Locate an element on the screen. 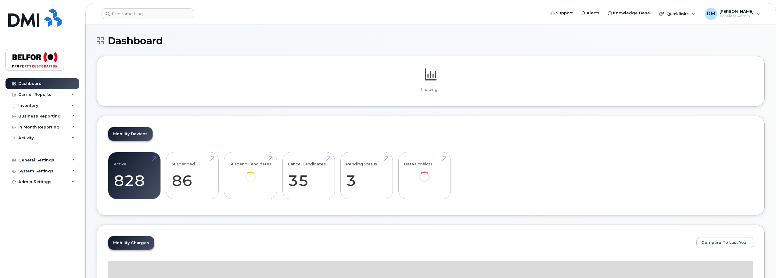 This screenshot has width=779, height=278. a: Active 828 is located at coordinates (134, 176).